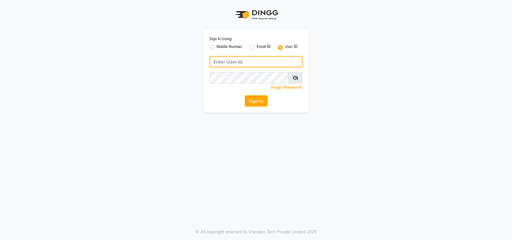 Image resolution: width=512 pixels, height=240 pixels. Describe the element at coordinates (292, 48) in the screenshot. I see `label: User ID` at that location.